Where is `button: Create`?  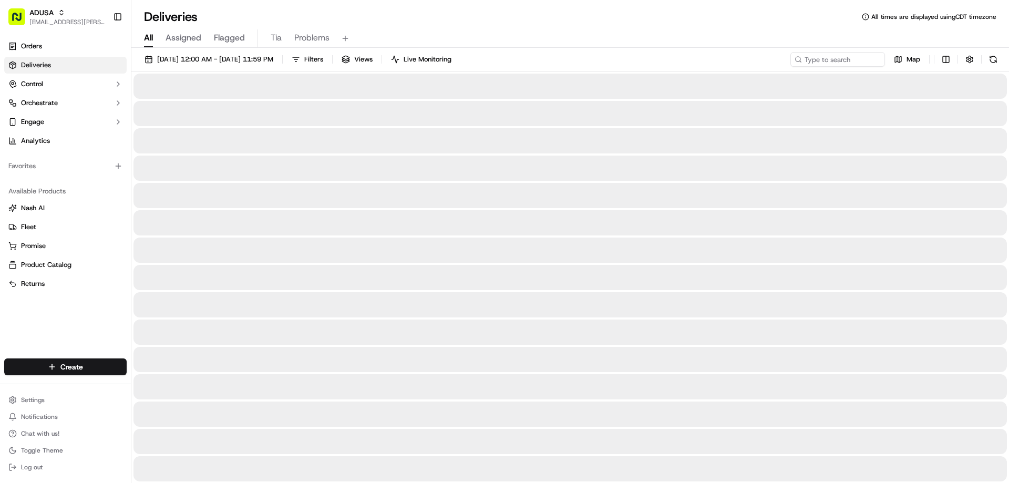
button: Create is located at coordinates (65, 367).